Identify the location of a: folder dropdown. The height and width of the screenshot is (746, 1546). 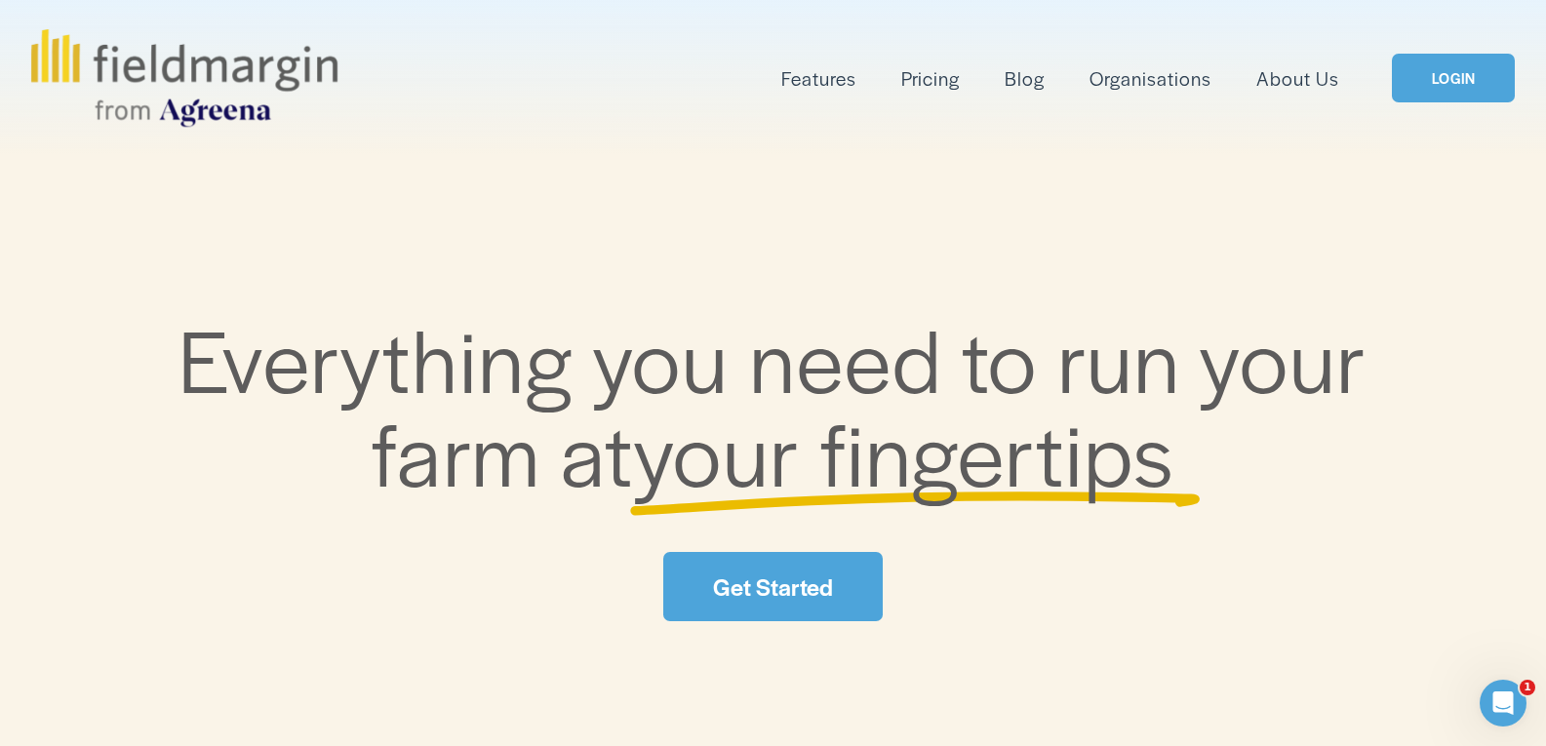
(819, 78).